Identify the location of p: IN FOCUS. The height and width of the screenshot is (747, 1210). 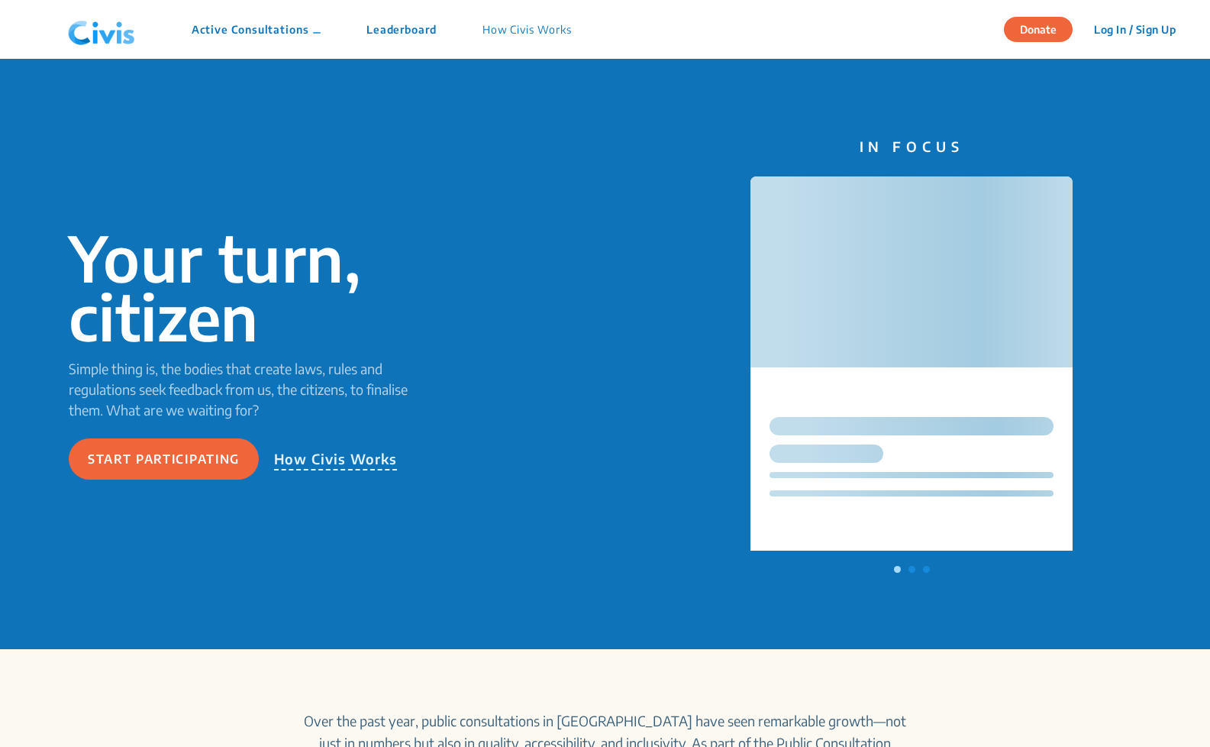
(912, 146).